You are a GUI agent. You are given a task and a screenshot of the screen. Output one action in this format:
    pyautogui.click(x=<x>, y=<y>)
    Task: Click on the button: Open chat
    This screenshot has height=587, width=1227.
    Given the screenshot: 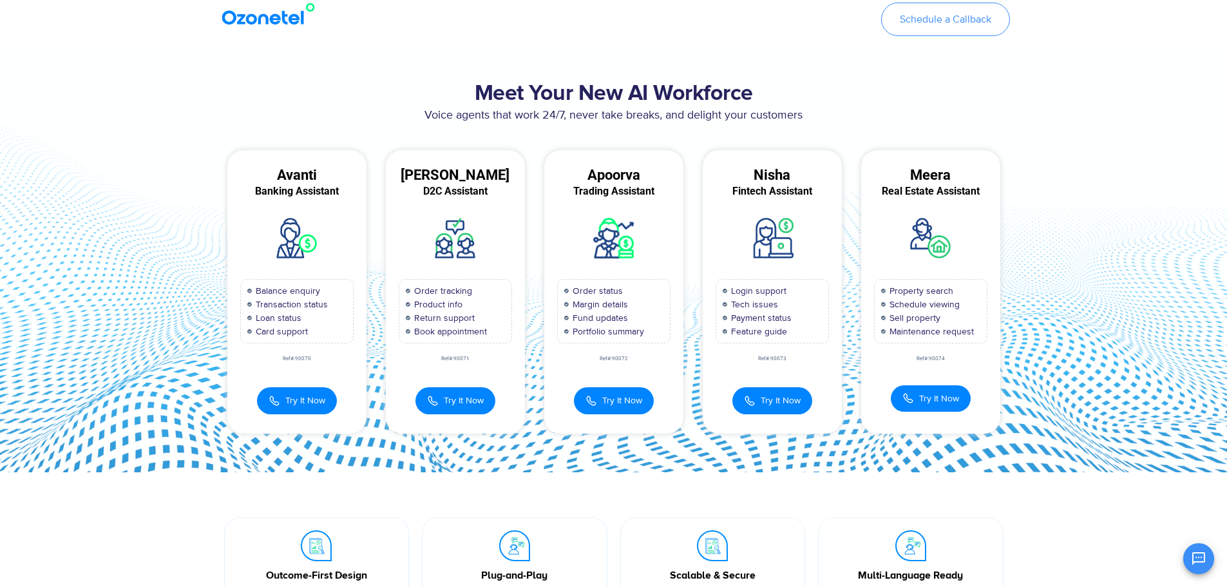 What is the action you would take?
    pyautogui.click(x=1199, y=558)
    